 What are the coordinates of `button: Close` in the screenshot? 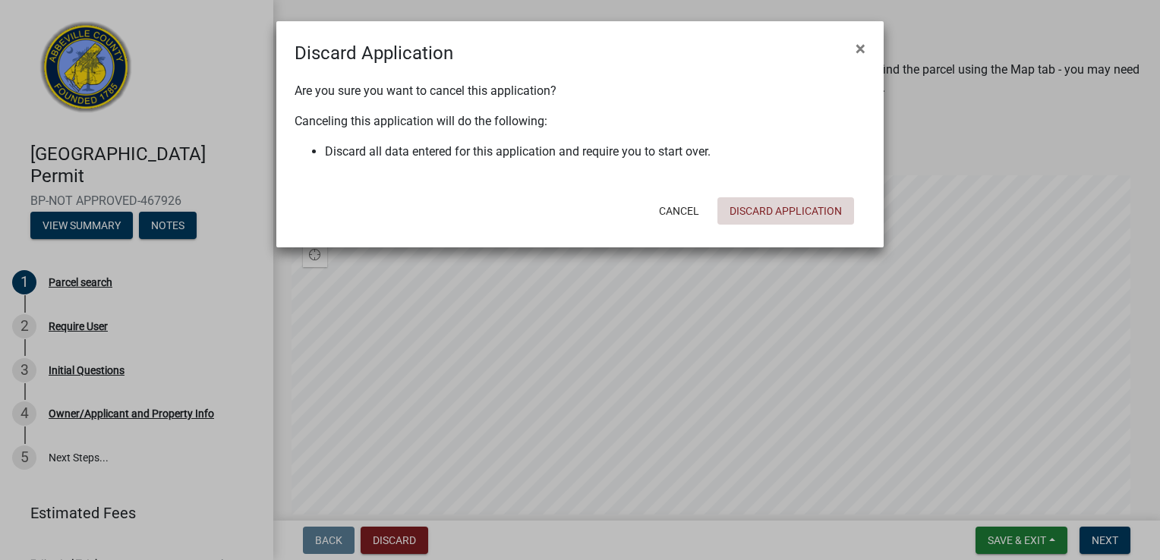 It's located at (860, 49).